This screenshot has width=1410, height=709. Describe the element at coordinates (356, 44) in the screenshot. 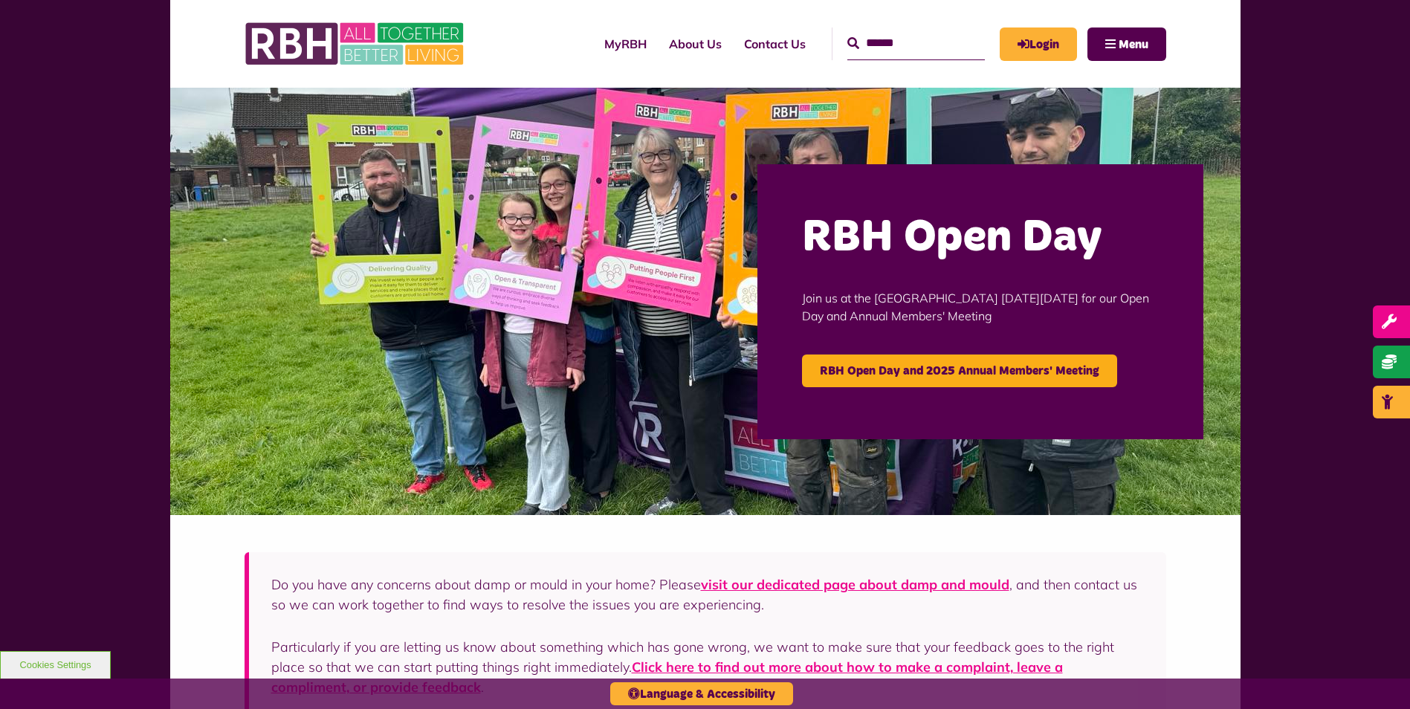

I see `img: RBH` at that location.